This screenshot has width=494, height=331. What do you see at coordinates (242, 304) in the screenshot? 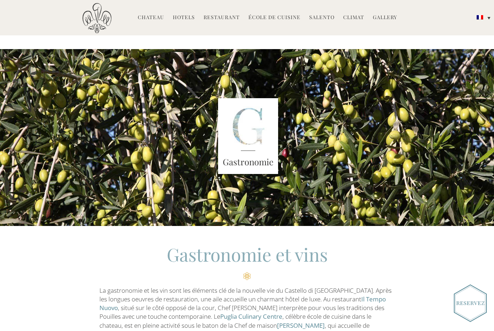
I see `a: Il Tempo Nuovo` at bounding box center [242, 304].